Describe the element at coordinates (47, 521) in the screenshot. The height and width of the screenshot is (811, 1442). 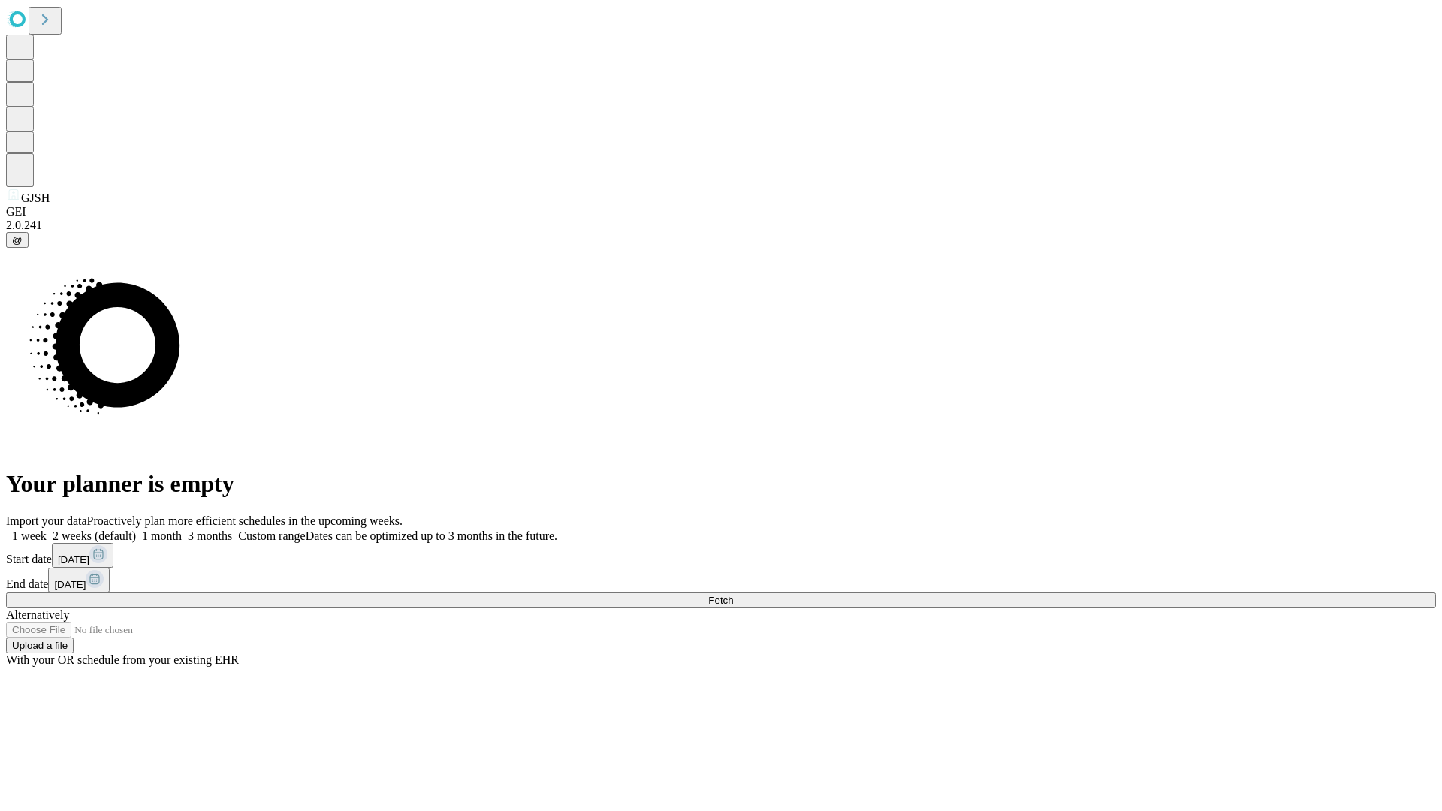
I see `span: Import your data` at that location.